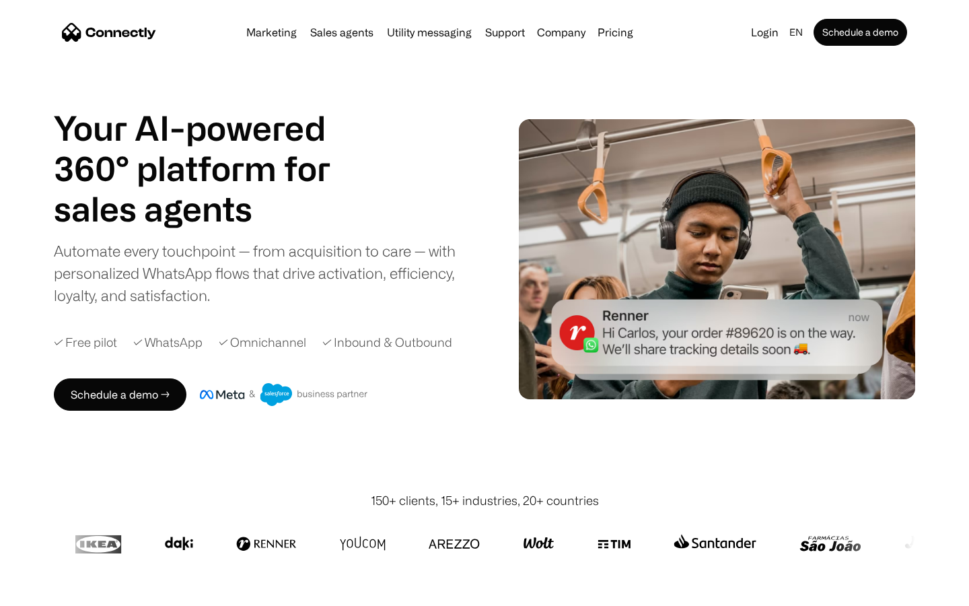  What do you see at coordinates (429, 32) in the screenshot?
I see `a: Utility messaging` at bounding box center [429, 32].